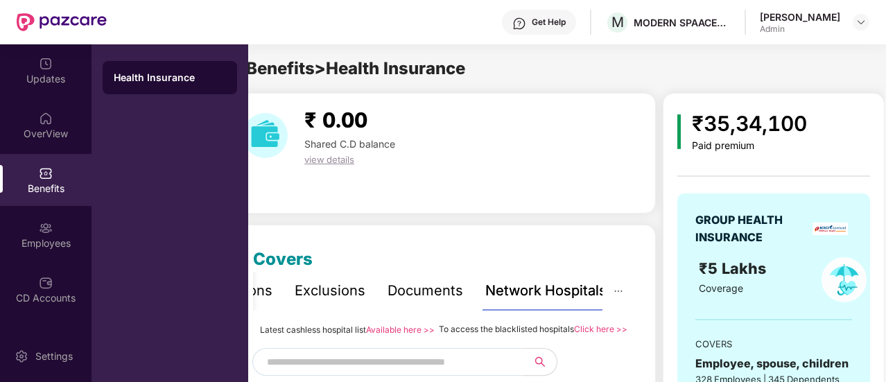  Describe the element at coordinates (356, 68) in the screenshot. I see `span: Benefits > Health Insurance` at that location.